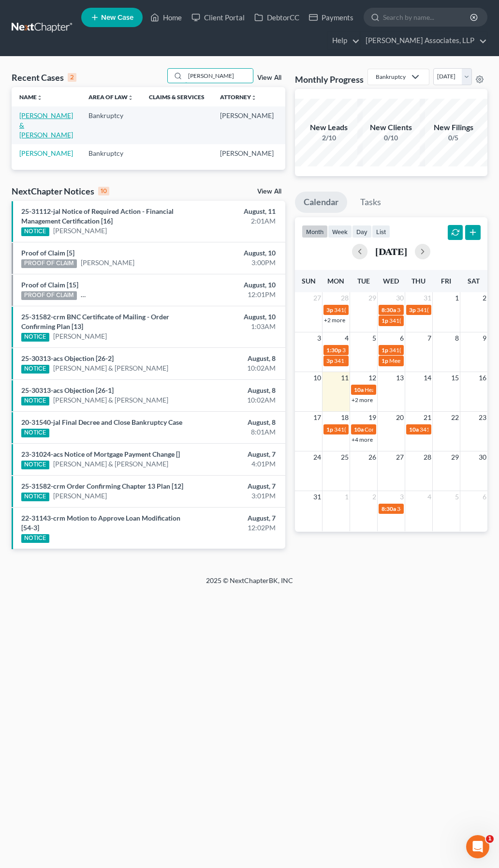 This screenshot has width=499, height=868. What do you see at coordinates (331, 17) in the screenshot?
I see `a: Payments` at bounding box center [331, 17].